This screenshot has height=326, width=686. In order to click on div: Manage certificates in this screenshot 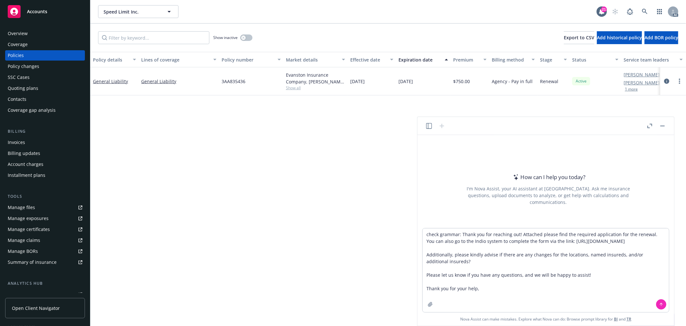, I will do `click(29, 229)`.